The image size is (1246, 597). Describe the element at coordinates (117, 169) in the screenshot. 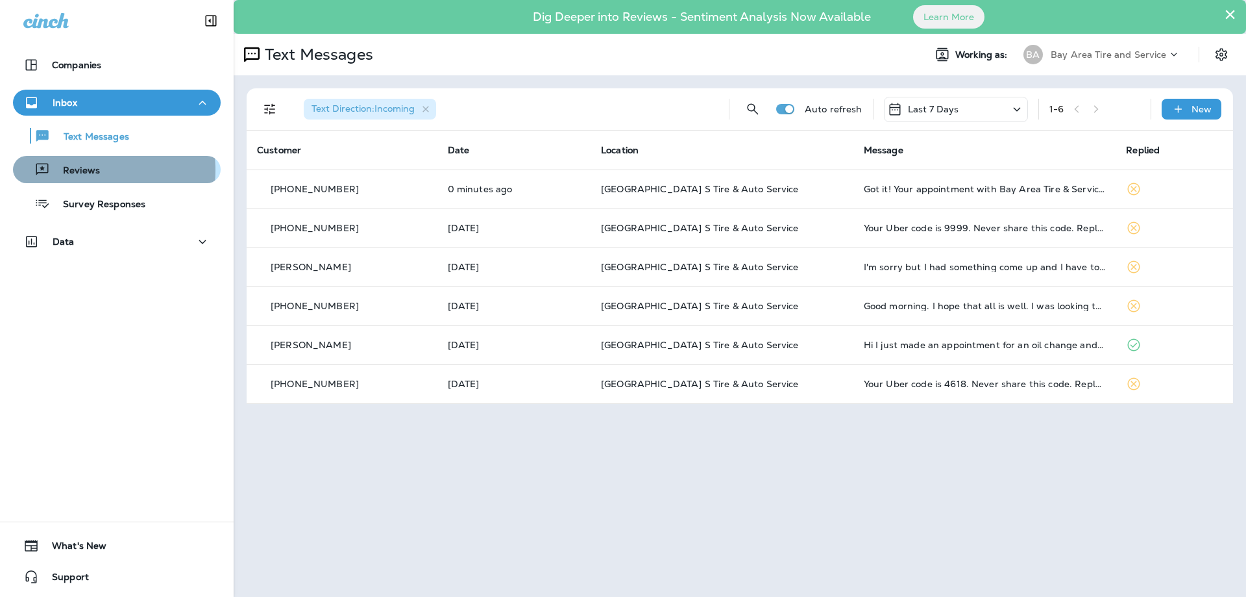

I see `button: Reviews` at that location.